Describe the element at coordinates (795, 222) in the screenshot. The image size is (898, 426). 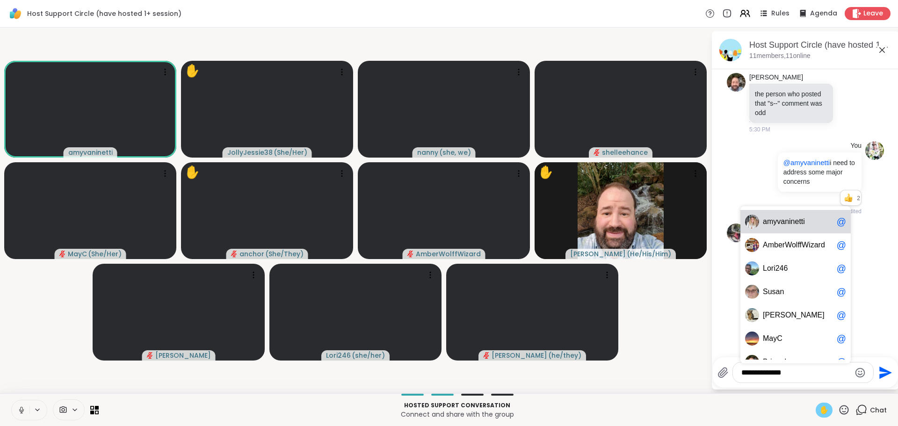
I see `span: ninetti` at that location.